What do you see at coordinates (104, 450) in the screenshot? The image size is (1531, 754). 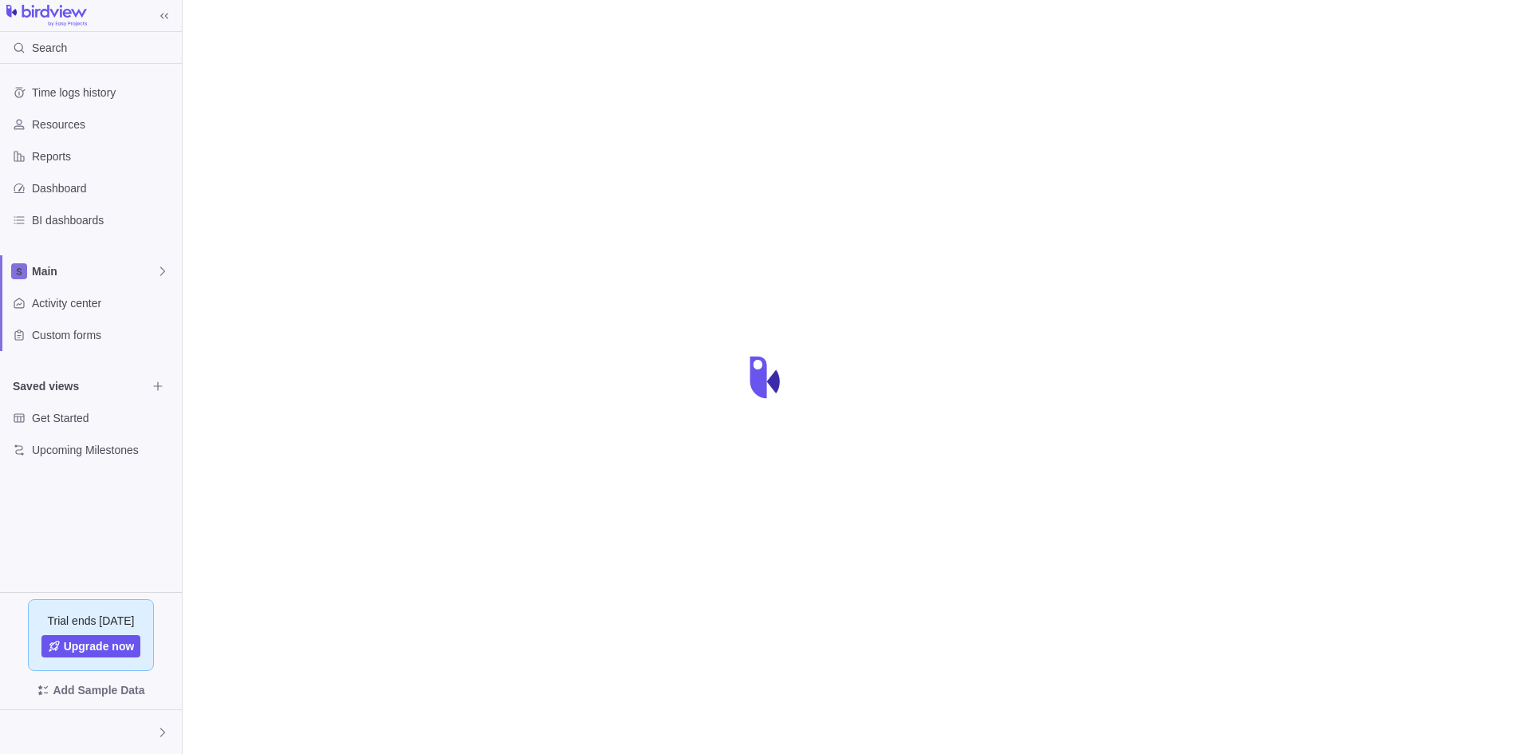 I see `span: Upcoming Milestones` at bounding box center [104, 450].